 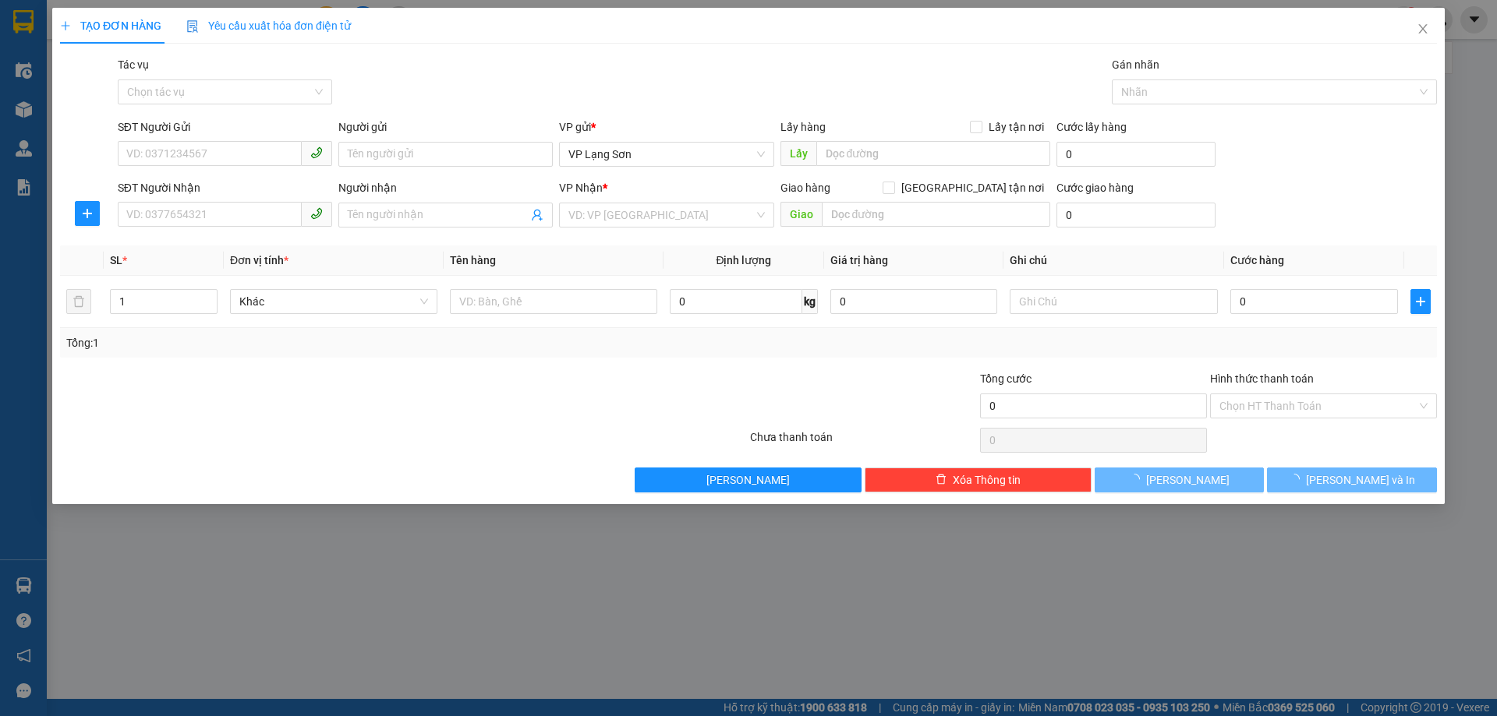 I want to click on button: delete, so click(x=79, y=302).